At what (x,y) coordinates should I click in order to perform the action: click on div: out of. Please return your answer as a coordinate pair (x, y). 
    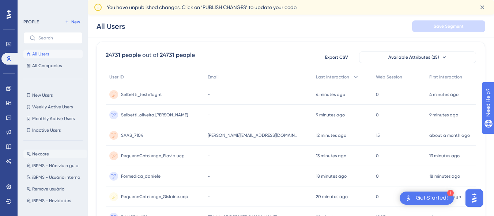
    Looking at the image, I should click on (150, 55).